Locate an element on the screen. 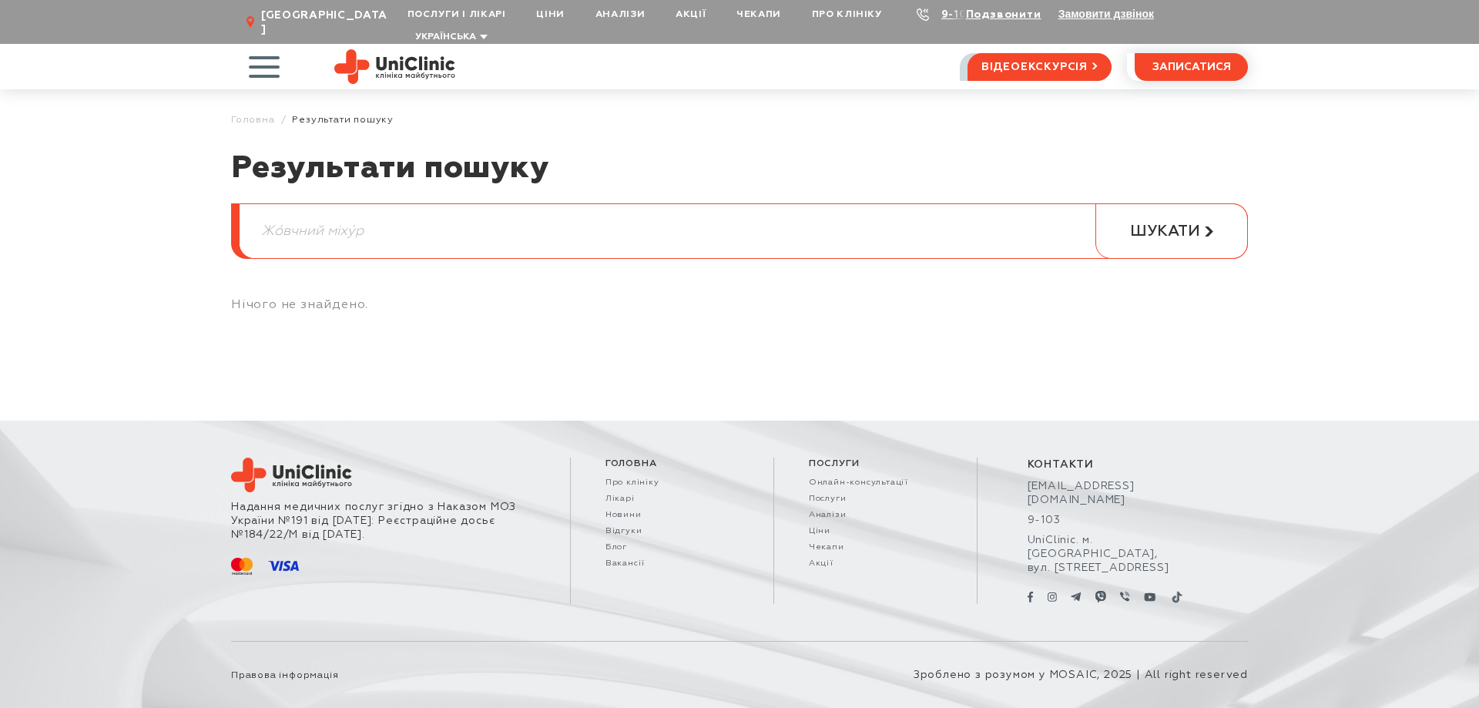 The image size is (1479, 708). span: шукати is located at coordinates (1165, 231).